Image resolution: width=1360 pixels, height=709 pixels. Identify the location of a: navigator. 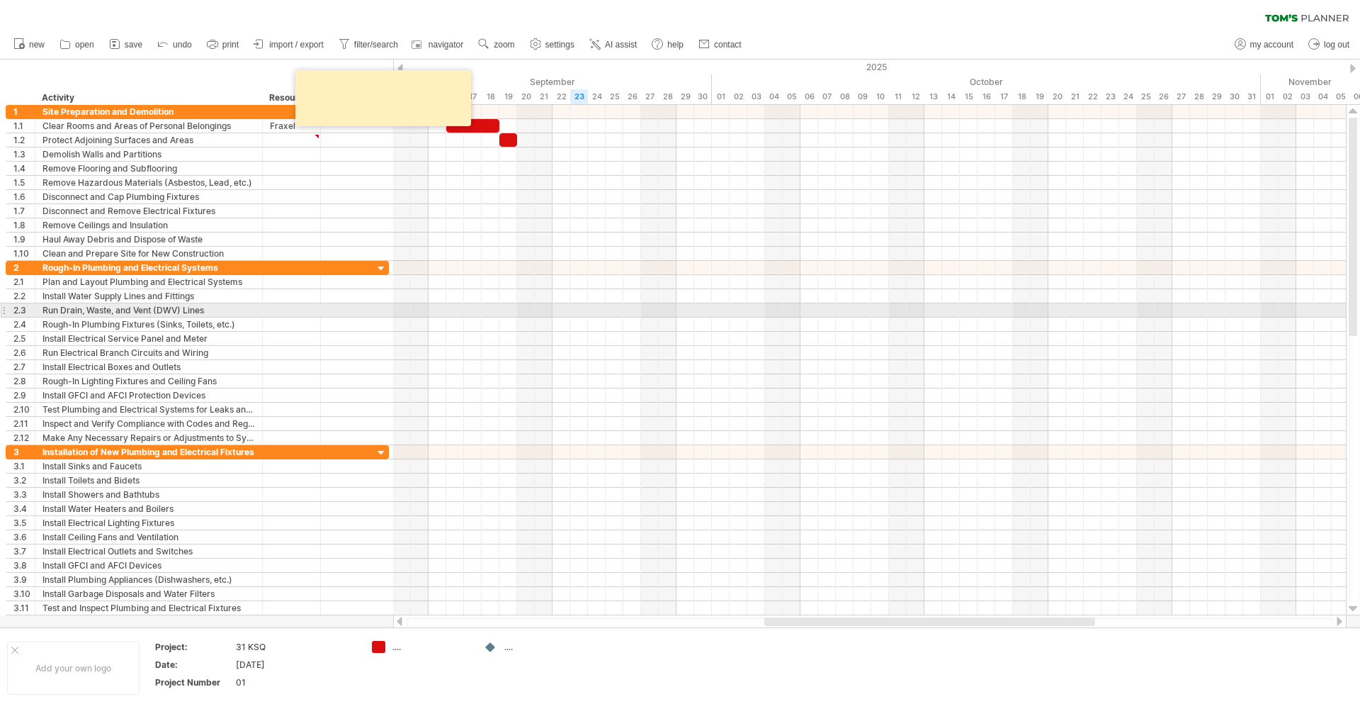
(439, 45).